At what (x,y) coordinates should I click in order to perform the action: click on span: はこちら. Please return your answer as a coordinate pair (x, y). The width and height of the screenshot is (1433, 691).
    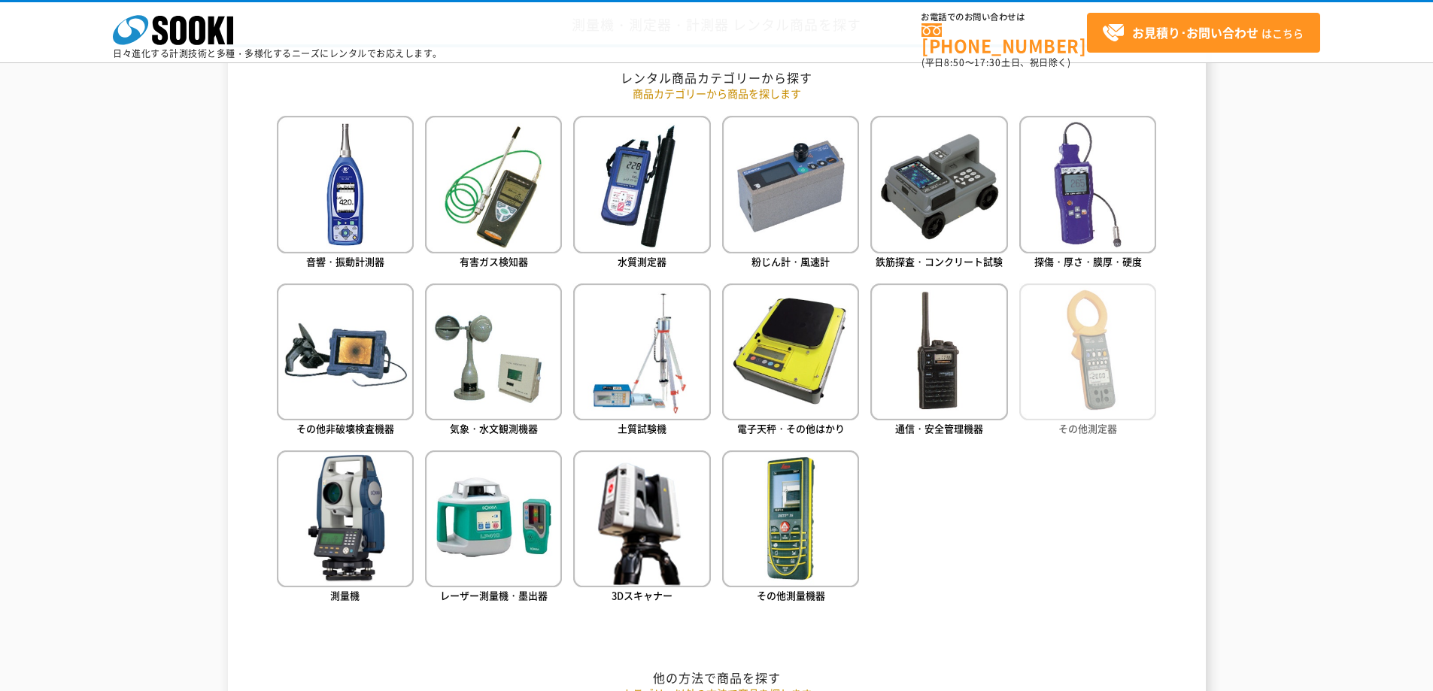
    Looking at the image, I should click on (1203, 33).